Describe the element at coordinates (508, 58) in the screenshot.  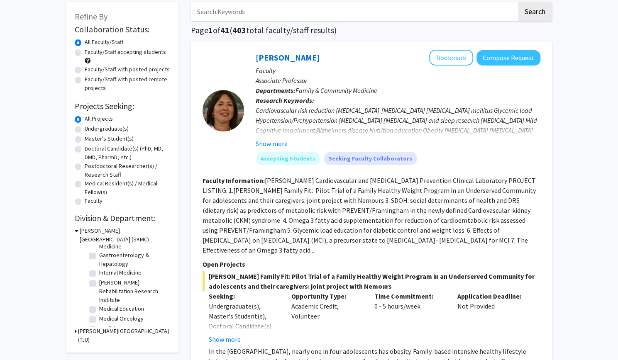
I see `button: Compose Request to Cynthia Cheng` at that location.